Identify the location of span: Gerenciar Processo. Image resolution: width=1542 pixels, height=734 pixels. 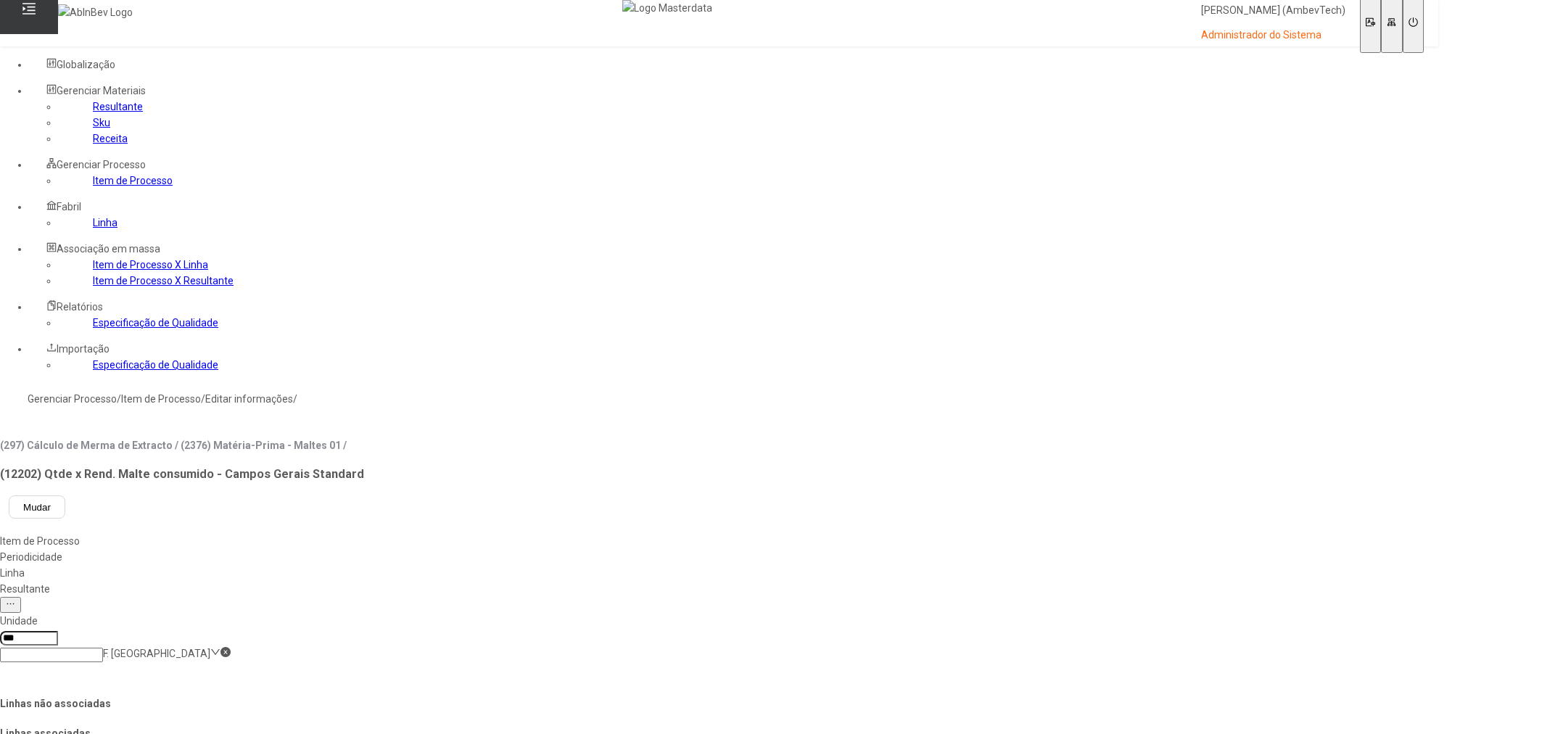
(101, 165).